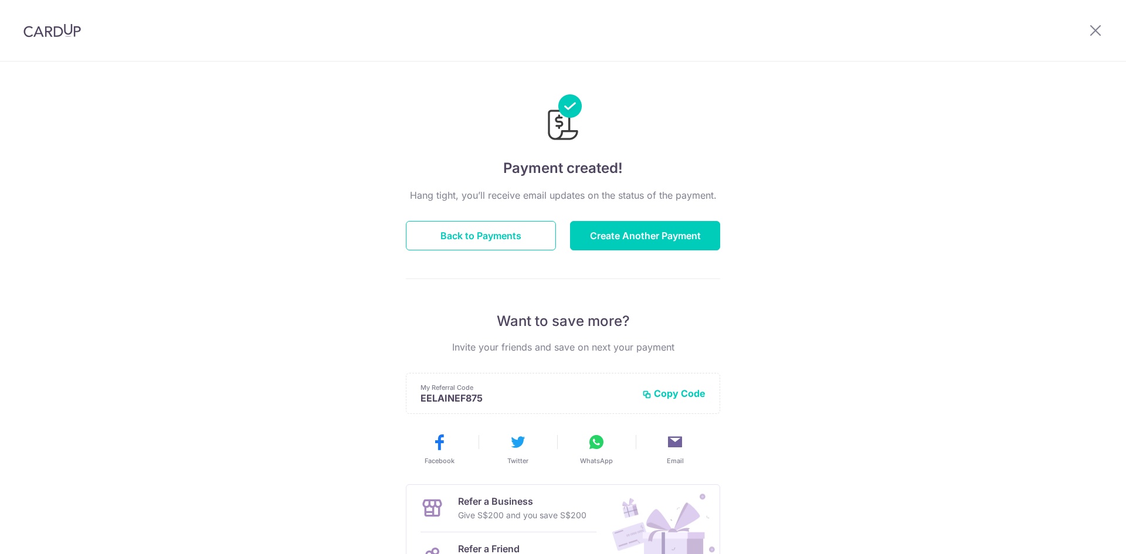  I want to click on p: EELAINEF875, so click(527, 398).